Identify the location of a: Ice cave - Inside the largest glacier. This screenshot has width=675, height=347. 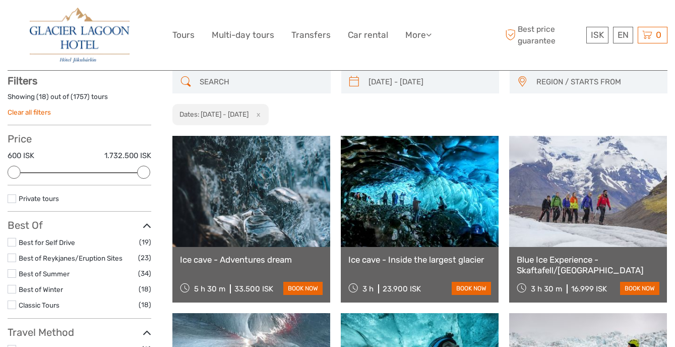
(420, 259).